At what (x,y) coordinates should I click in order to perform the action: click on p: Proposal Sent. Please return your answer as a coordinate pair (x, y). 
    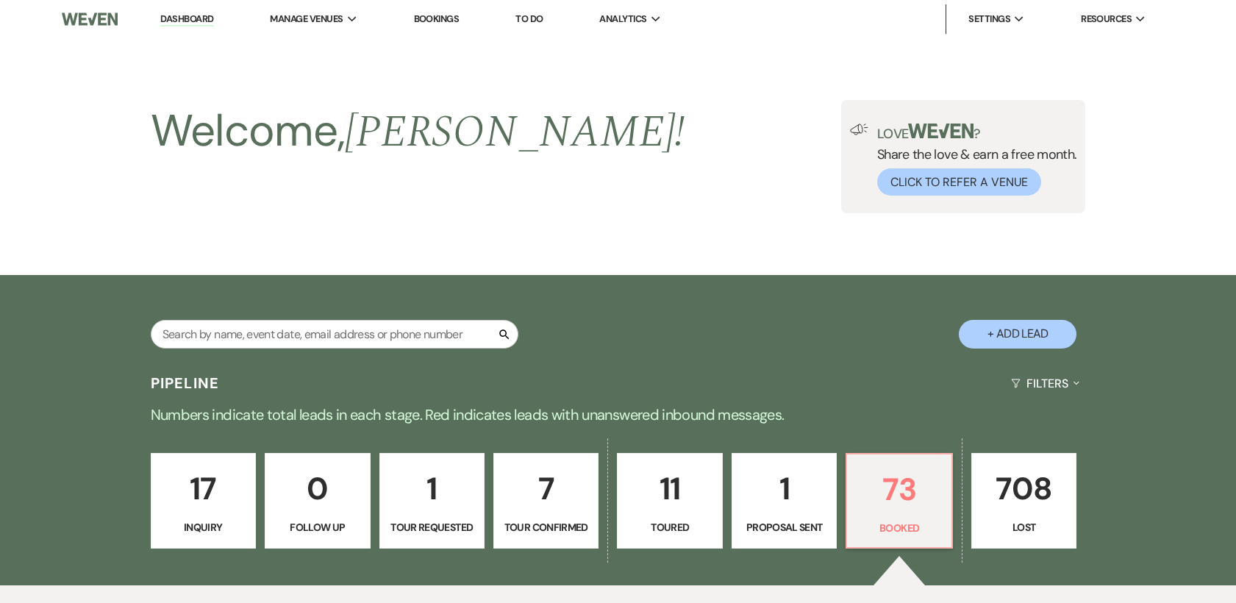
    Looking at the image, I should click on (784, 527).